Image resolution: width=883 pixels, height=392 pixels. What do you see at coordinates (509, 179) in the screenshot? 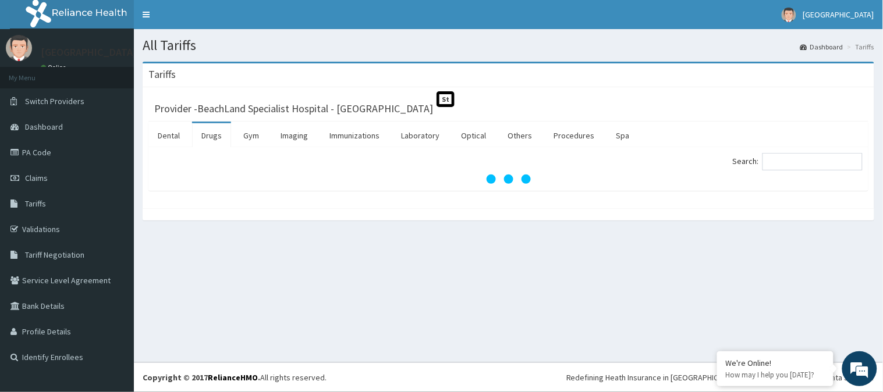
I see `svg: audio-loading` at bounding box center [509, 179].